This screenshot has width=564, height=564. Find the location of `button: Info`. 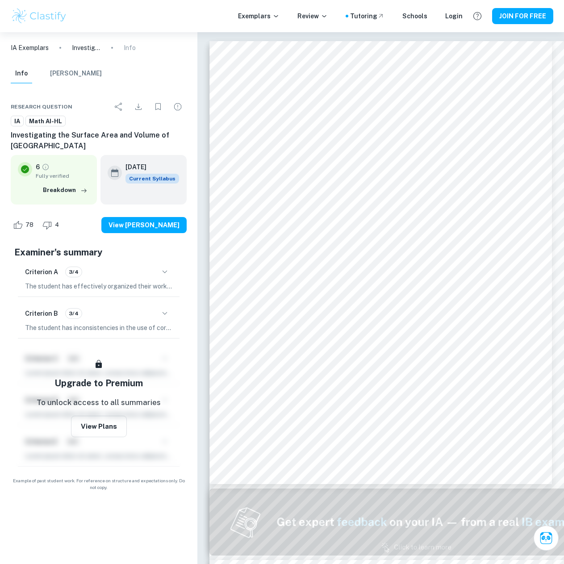

button: Info is located at coordinates (21, 74).